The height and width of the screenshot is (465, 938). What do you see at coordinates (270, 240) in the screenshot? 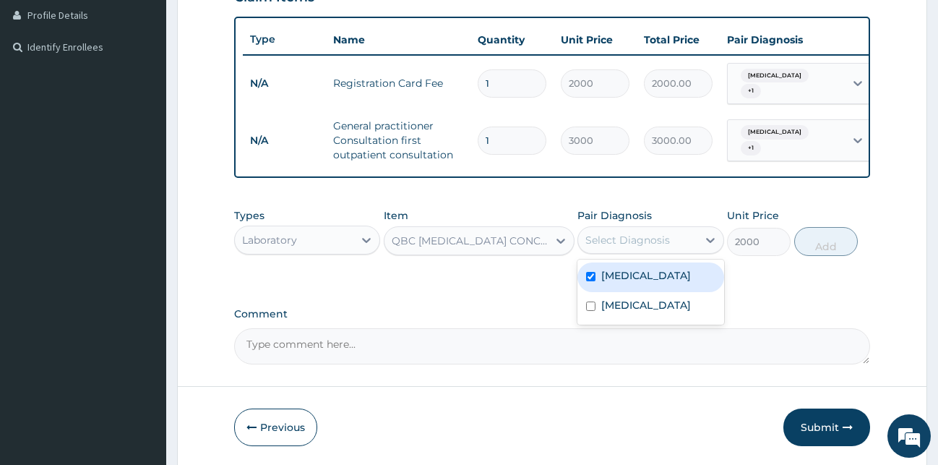
I see `div: Laboratory` at bounding box center [270, 240].